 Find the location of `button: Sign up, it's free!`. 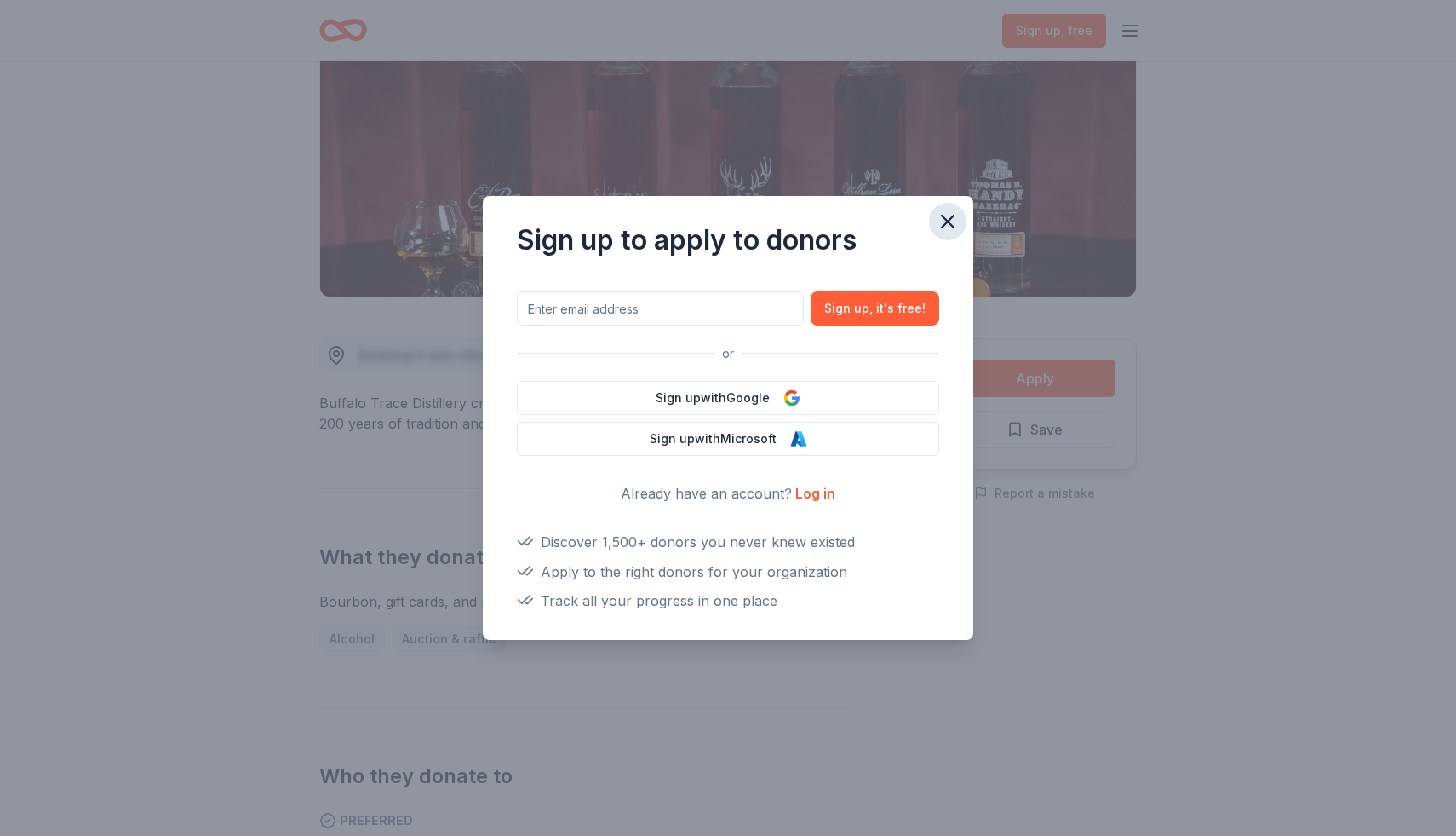

button: Sign up, it's free! is located at coordinates (874, 308).